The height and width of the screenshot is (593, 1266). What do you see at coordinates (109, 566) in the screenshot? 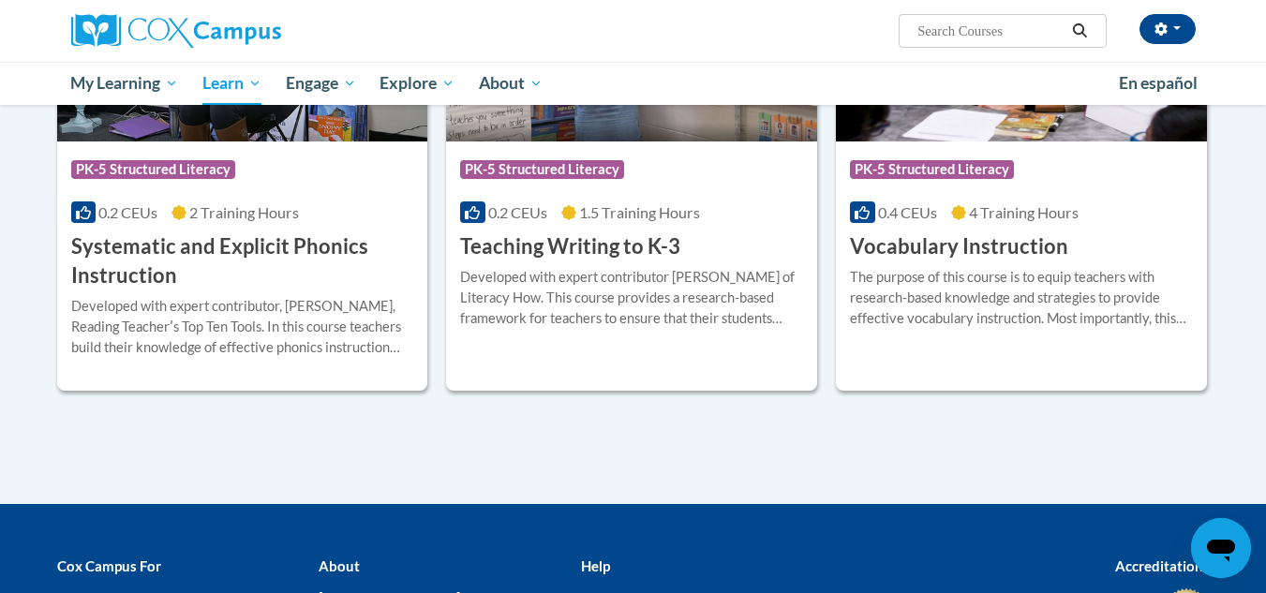
I see `b: Cox Campus For` at bounding box center [109, 566].